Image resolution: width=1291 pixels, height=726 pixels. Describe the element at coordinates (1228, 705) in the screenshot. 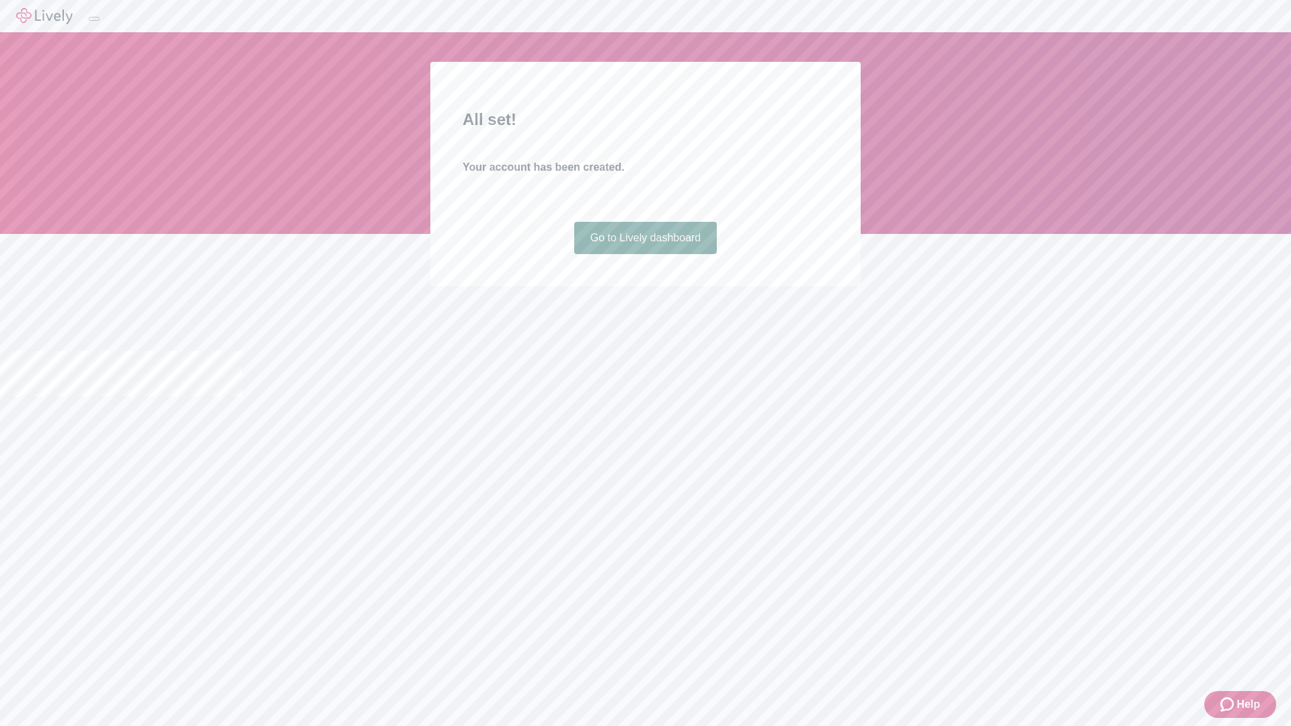

I see `svg: Zendesk support icon` at that location.